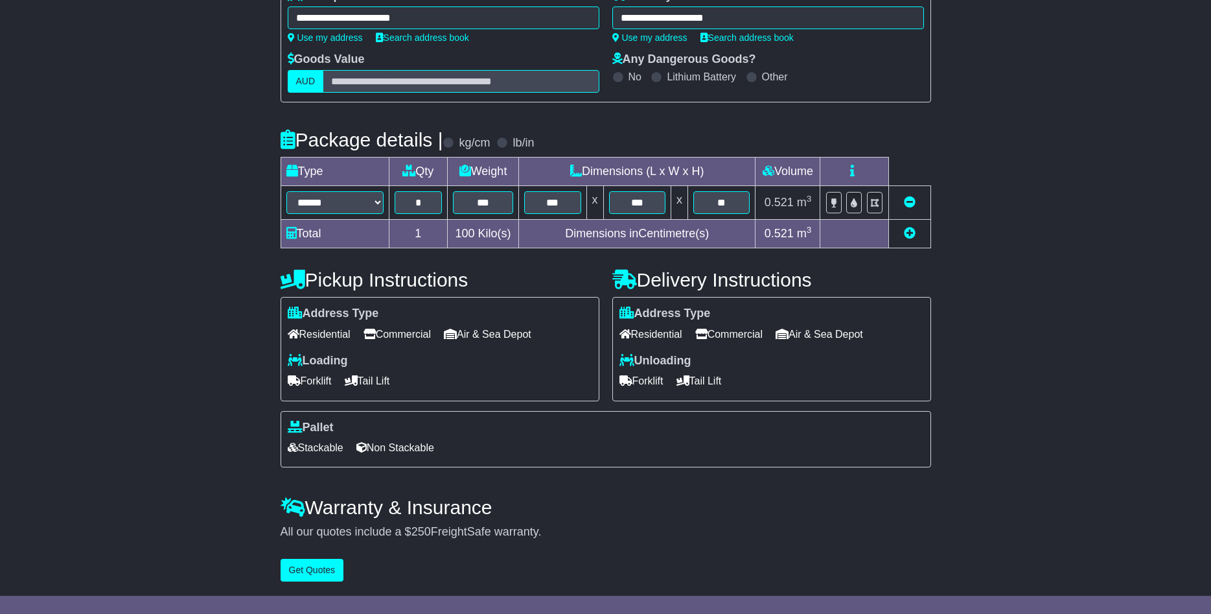  What do you see at coordinates (474, 143) in the screenshot?
I see `label: kg/cm` at bounding box center [474, 143].